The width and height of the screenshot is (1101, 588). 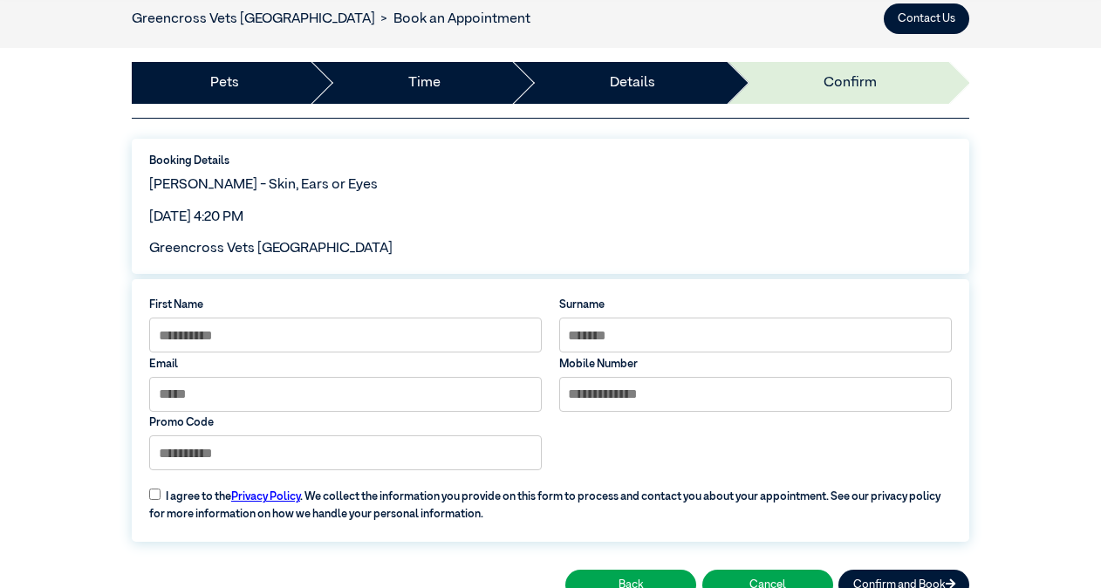 I want to click on button: Contact Us, so click(x=926, y=18).